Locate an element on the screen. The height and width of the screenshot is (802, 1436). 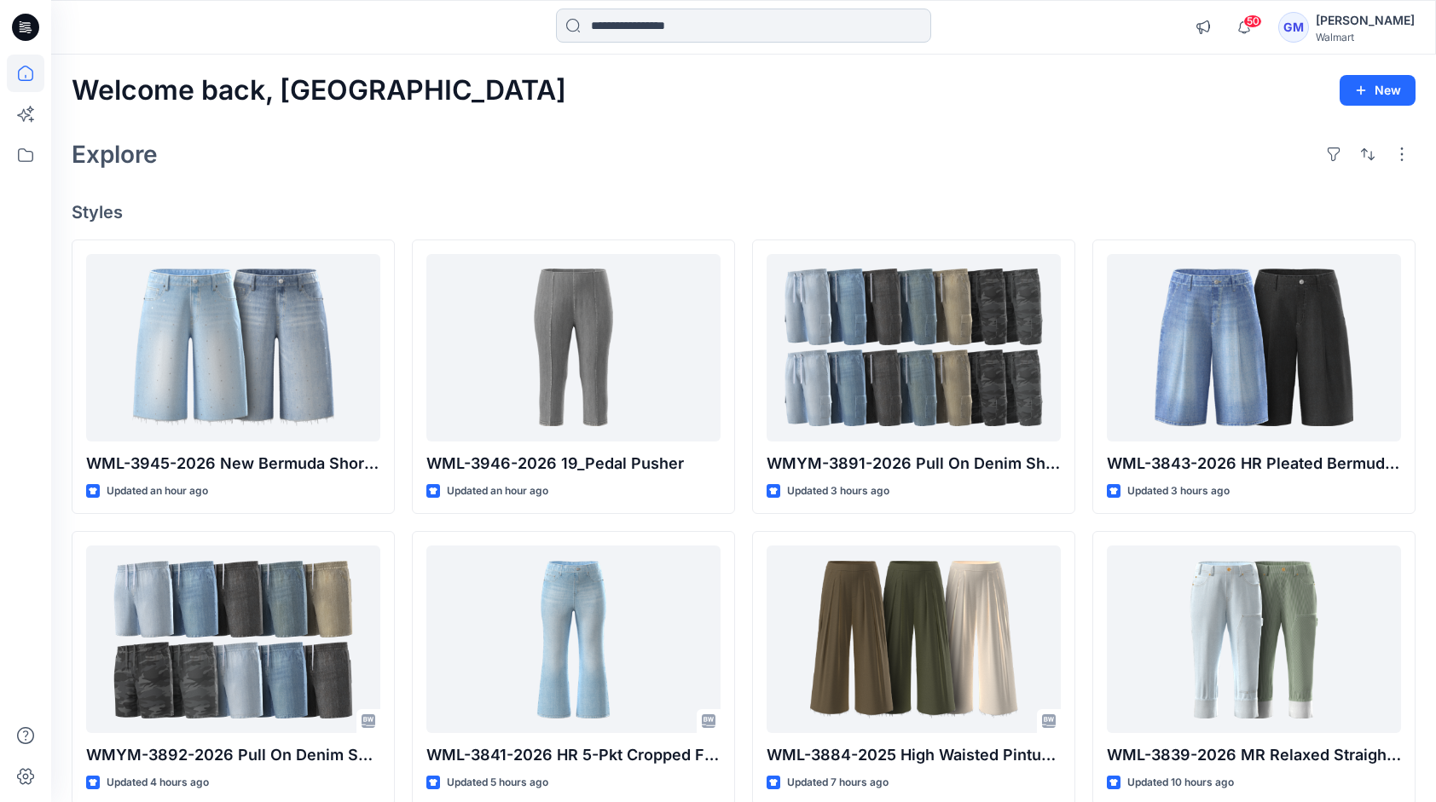
a: WML-3841-2026 HR 5-Pkt Cropped Flare is located at coordinates (573, 639).